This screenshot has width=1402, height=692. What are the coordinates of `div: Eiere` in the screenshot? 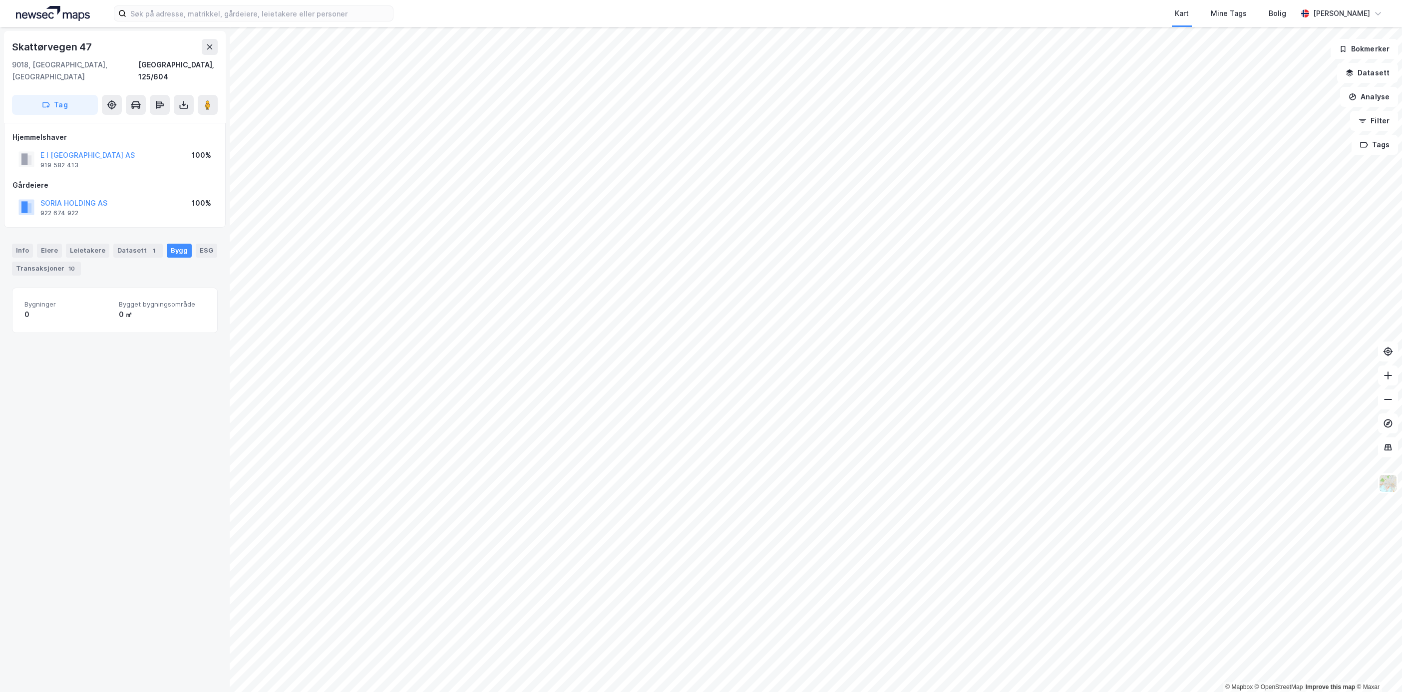 It's located at (49, 251).